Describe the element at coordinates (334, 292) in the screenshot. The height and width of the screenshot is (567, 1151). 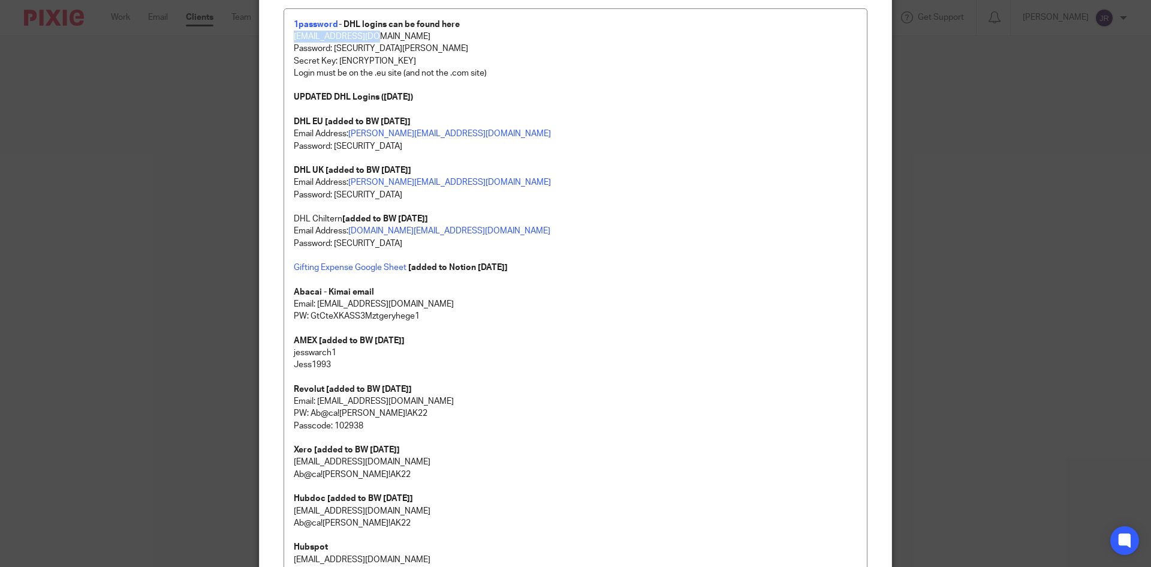
I see `strong: Abacai - Kimai email` at that location.